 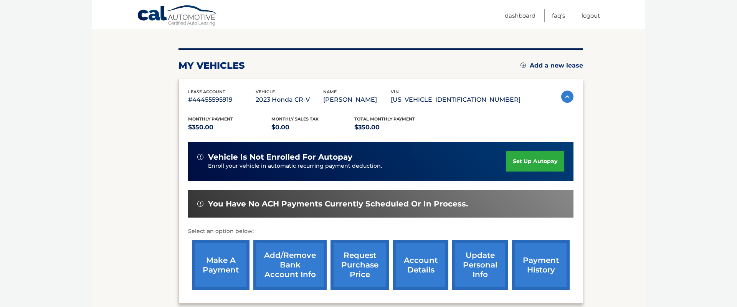 I want to click on a: Dashboard, so click(x=520, y=15).